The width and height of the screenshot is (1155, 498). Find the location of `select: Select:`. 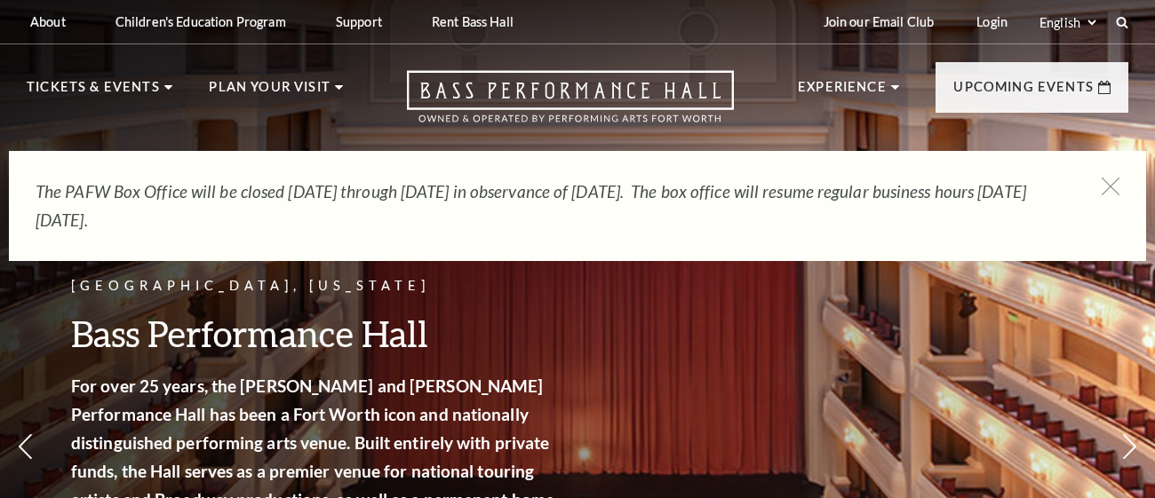

select: Select: is located at coordinates (1067, 22).